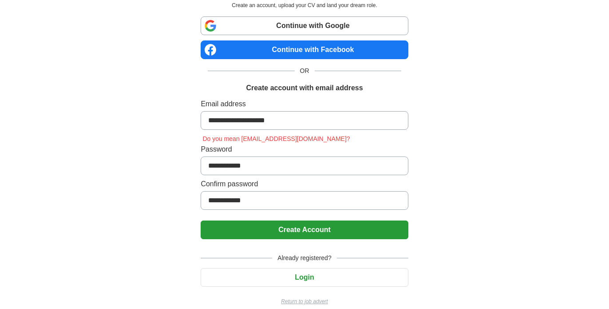 Image resolution: width=609 pixels, height=309 pixels. What do you see at coordinates (304, 88) in the screenshot?
I see `h1: Create account with email address` at bounding box center [304, 88].